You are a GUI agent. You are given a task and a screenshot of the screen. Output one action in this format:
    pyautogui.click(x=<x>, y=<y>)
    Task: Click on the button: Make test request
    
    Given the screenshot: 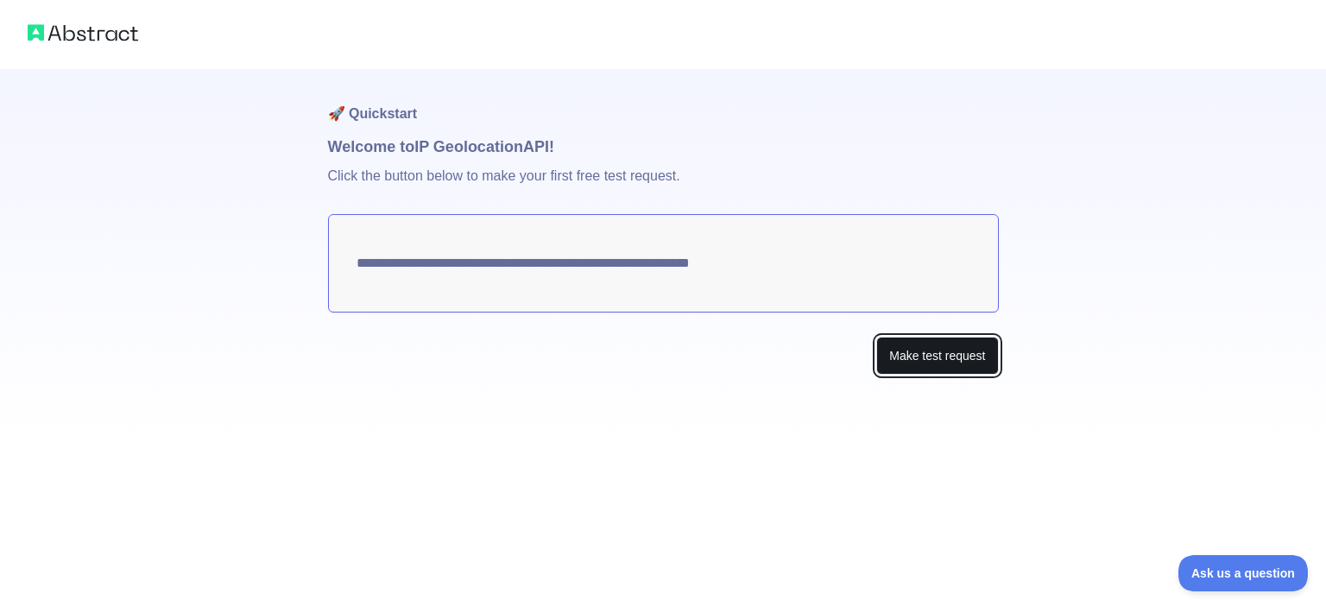 What is the action you would take?
    pyautogui.click(x=936, y=356)
    